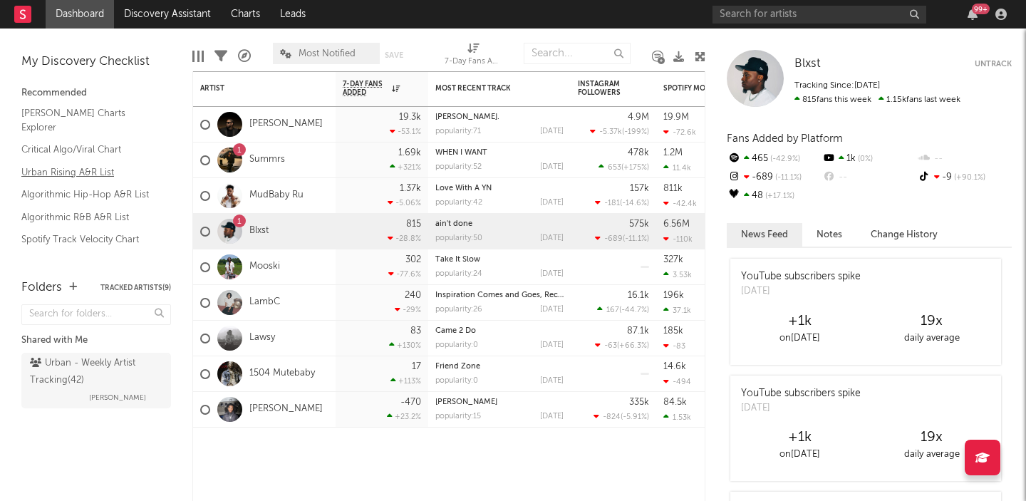 Image resolution: width=1026 pixels, height=501 pixels. Describe the element at coordinates (980, 9) in the screenshot. I see `div: 99 +` at that location.